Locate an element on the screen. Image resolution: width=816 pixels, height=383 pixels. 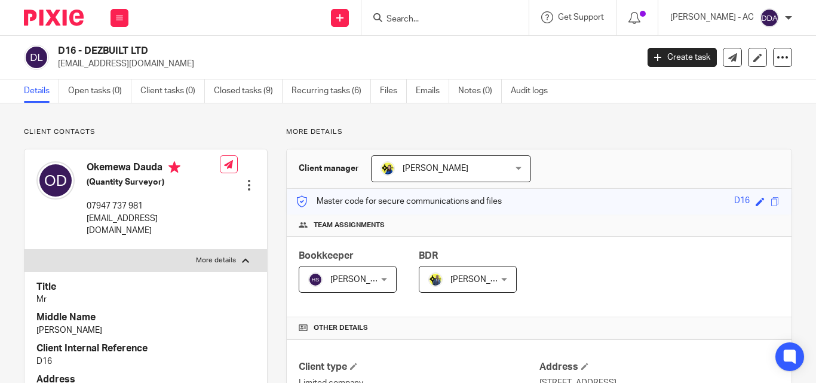
p: D16 is located at coordinates (146, 362).